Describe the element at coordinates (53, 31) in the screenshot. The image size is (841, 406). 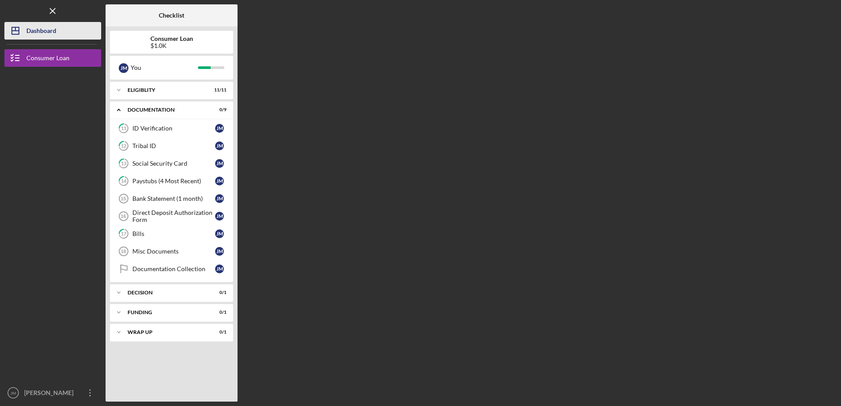
I see `a: Dashboard` at that location.